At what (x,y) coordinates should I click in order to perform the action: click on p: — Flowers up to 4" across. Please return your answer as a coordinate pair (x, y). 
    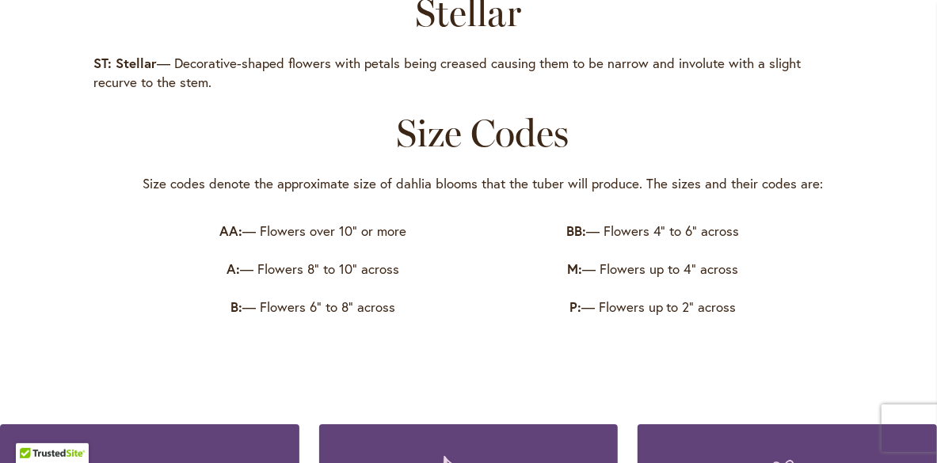
    Looking at the image, I should click on (653, 269).